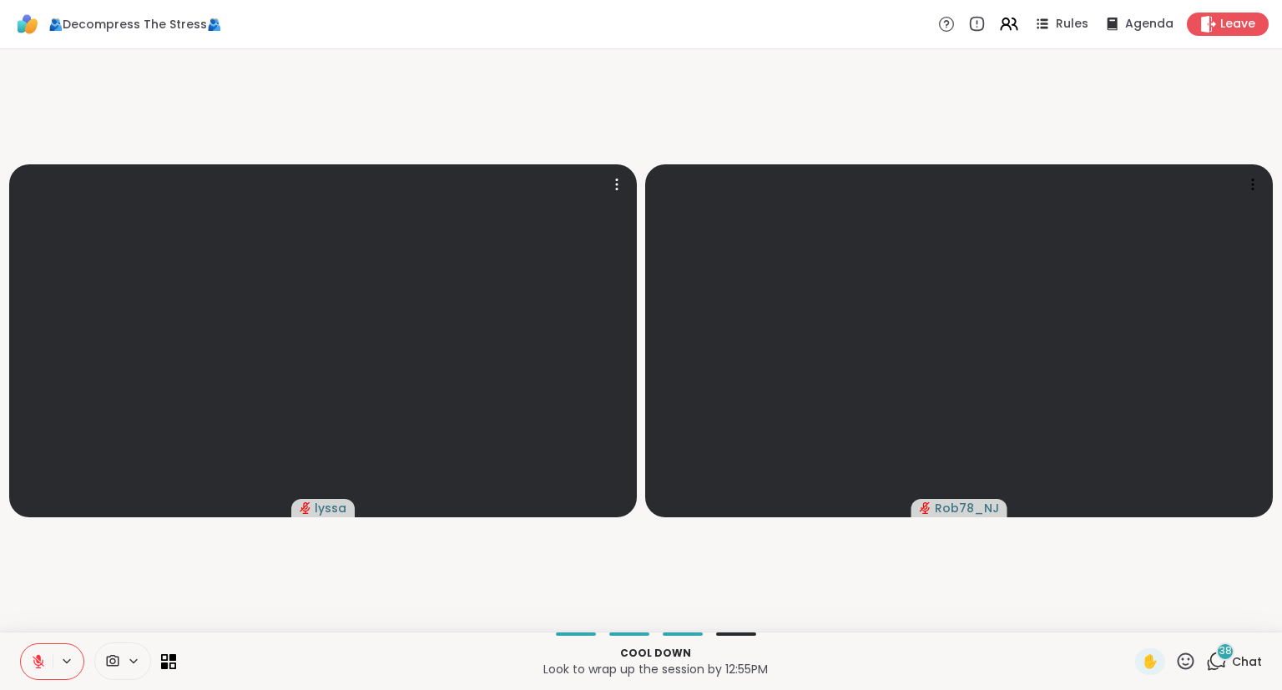  What do you see at coordinates (1247, 662) in the screenshot?
I see `span: Chat` at bounding box center [1247, 662].